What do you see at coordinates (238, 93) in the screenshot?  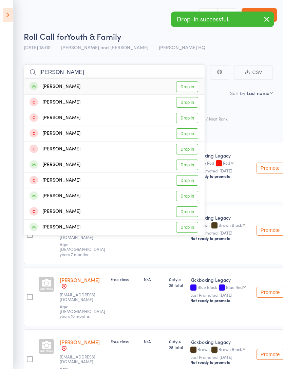 I see `label: Sort by` at bounding box center [238, 93].